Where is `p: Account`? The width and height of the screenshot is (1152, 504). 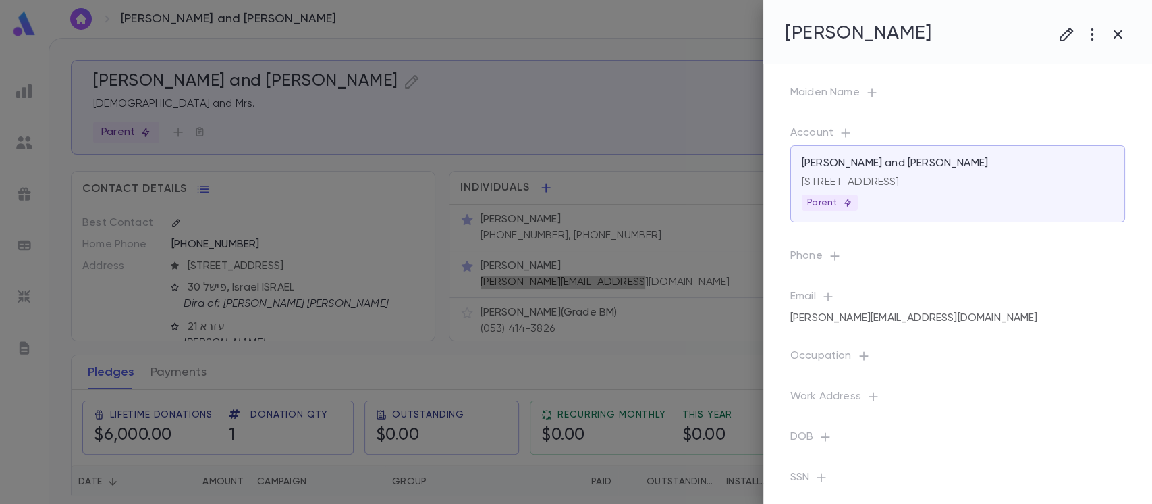
p: Account is located at coordinates (958, 136).